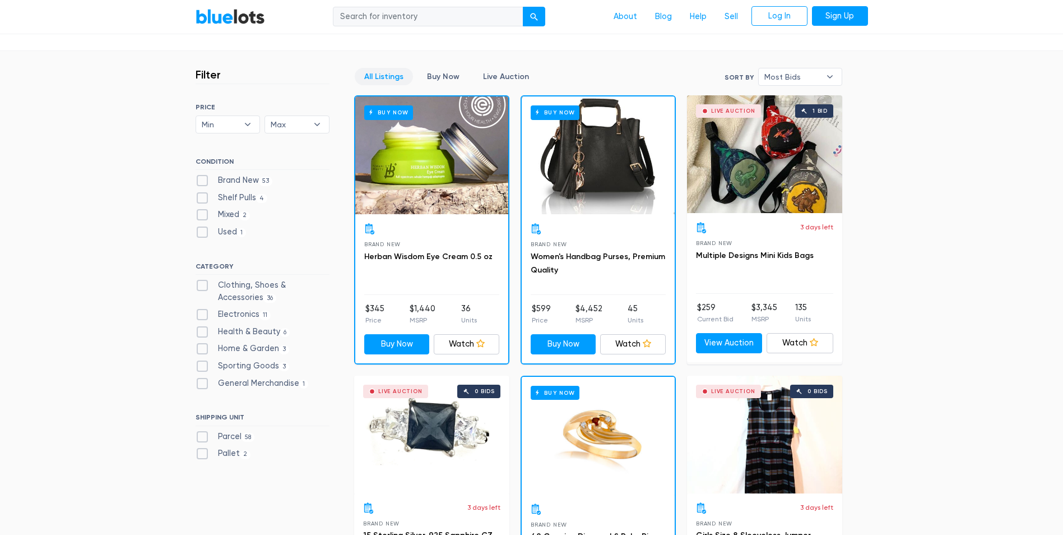  I want to click on label: Parcel, so click(225, 436).